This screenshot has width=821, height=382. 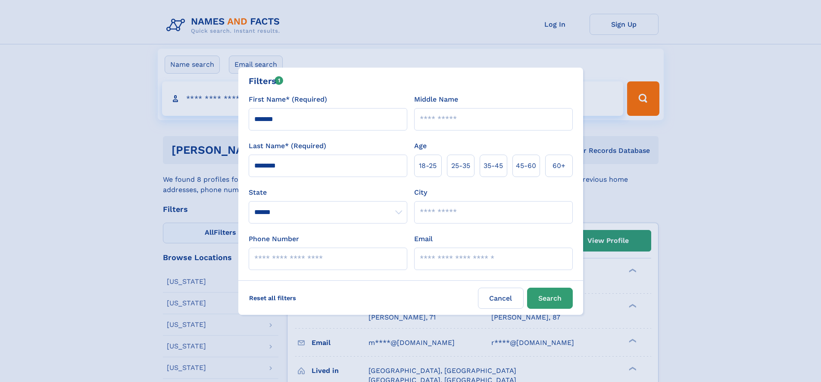 I want to click on label: Email, so click(x=423, y=239).